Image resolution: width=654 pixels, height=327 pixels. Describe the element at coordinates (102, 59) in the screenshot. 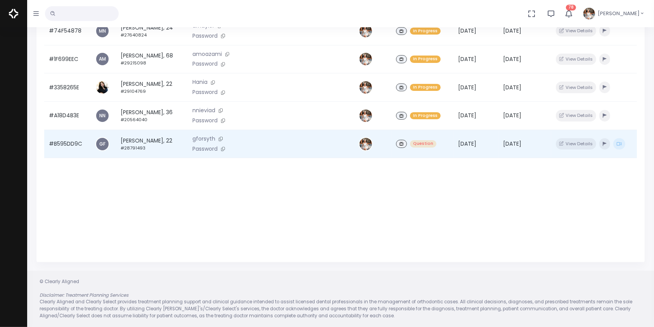

I see `span: AM` at that location.